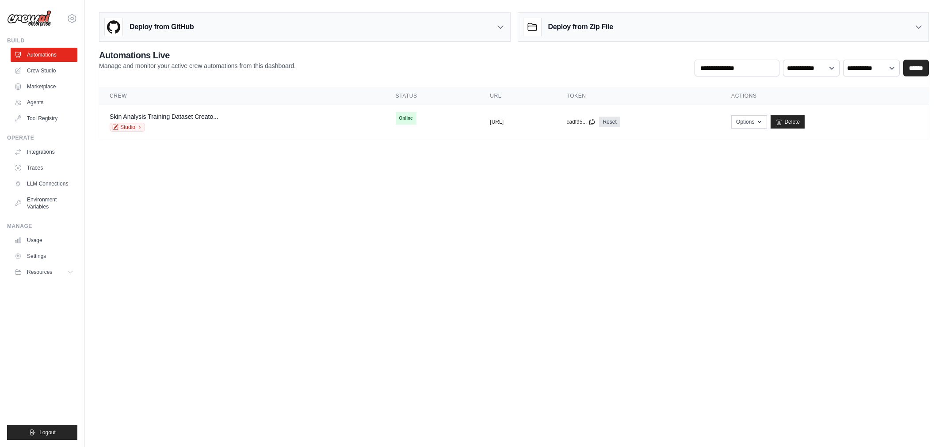 The image size is (943, 447). I want to click on div: Operate, so click(42, 138).